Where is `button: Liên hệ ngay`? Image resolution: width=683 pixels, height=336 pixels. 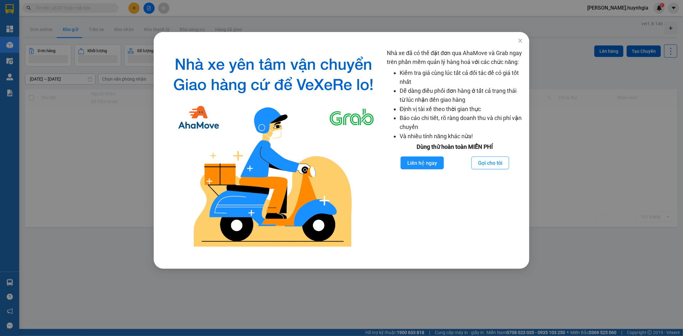 button: Liên hệ ngay is located at coordinates (422, 163).